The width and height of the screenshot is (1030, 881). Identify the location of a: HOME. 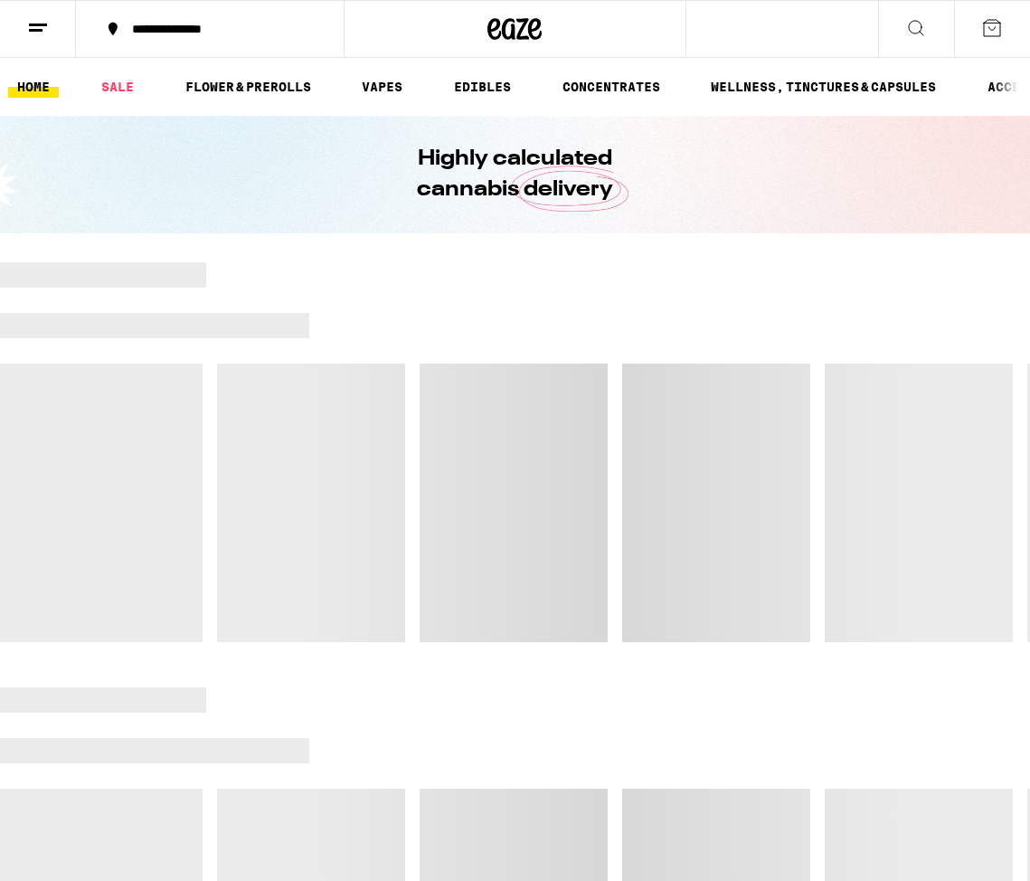
(33, 87).